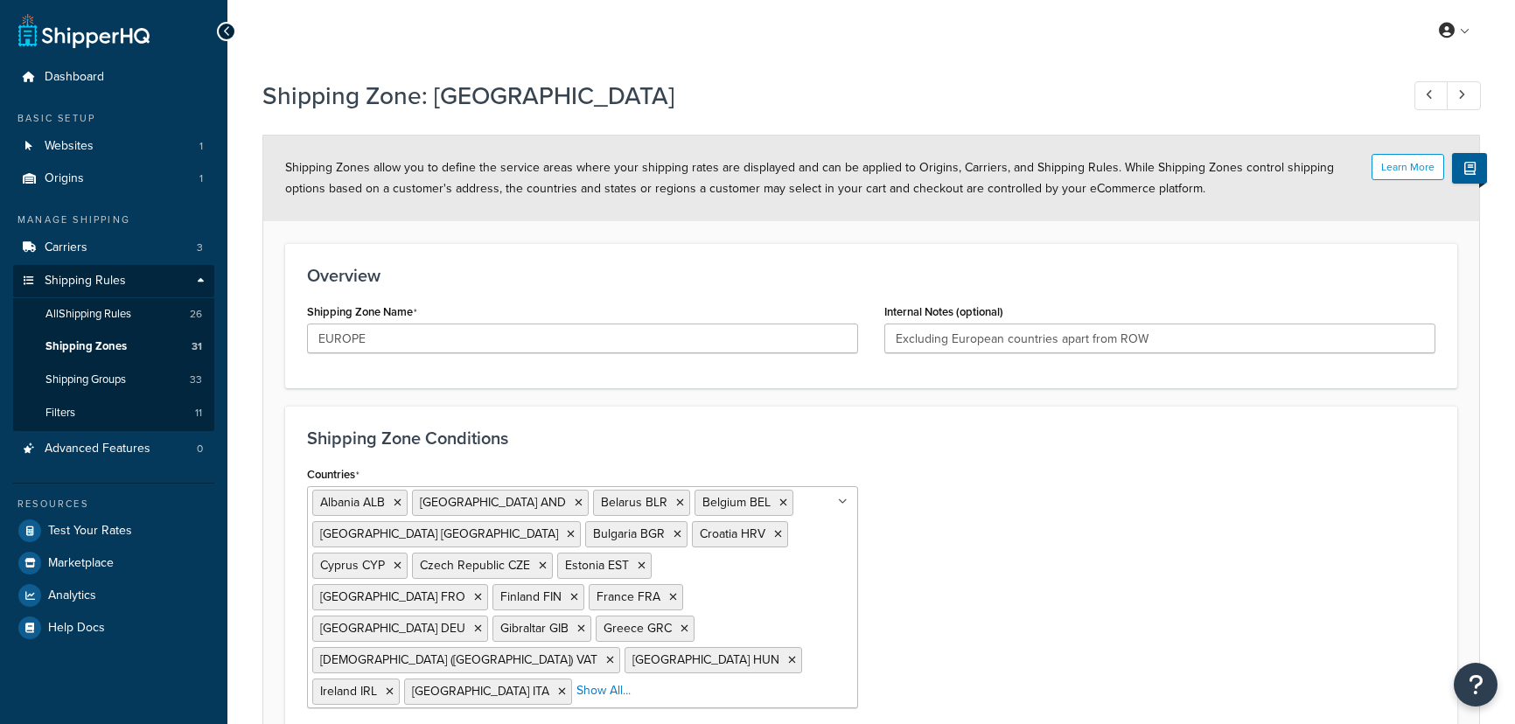  What do you see at coordinates (634, 502) in the screenshot?
I see `span: Belarus BLR` at bounding box center [634, 502].